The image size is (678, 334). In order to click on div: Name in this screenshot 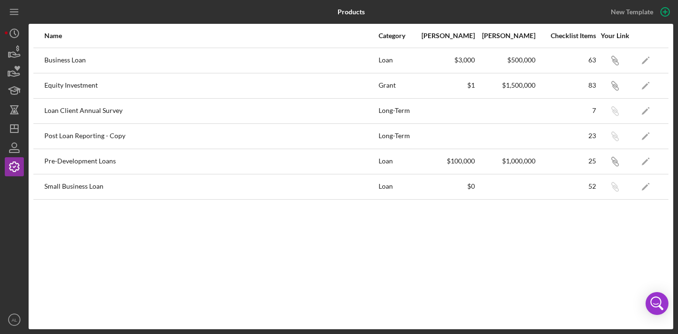, I will do `click(211, 36)`.